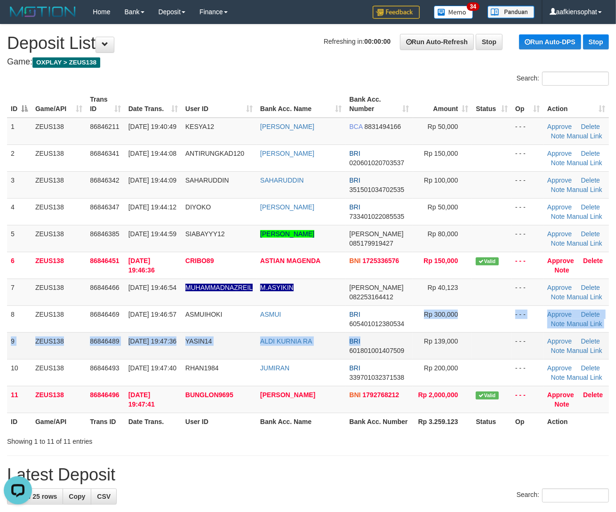 This screenshot has width=616, height=512. What do you see at coordinates (153, 104) in the screenshot?
I see `th: Date Trans.: activate to sort column ascending` at bounding box center [153, 104].